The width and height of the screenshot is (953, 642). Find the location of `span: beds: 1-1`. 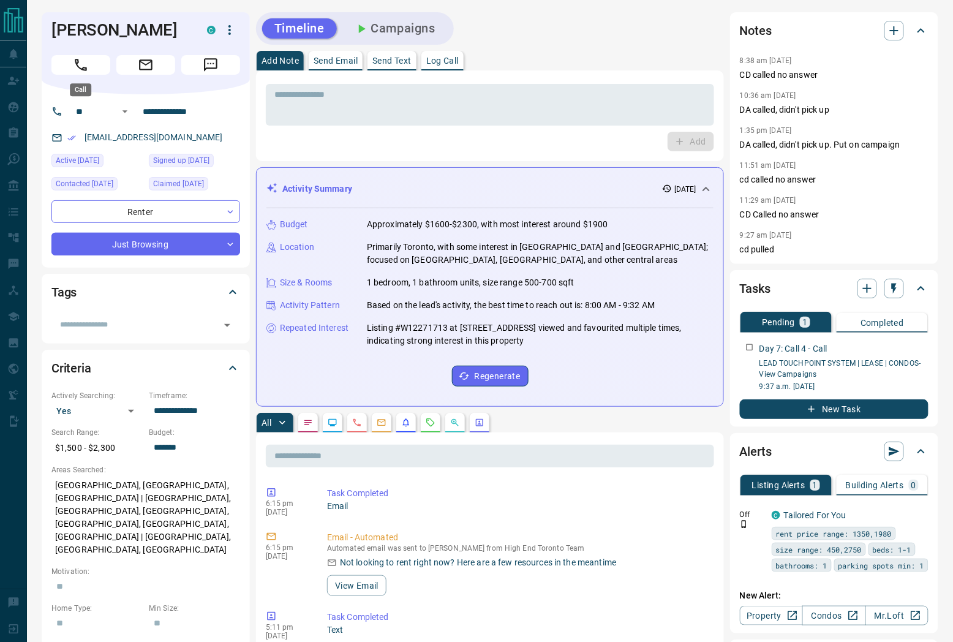

span: beds: 1-1 is located at coordinates (892, 550).